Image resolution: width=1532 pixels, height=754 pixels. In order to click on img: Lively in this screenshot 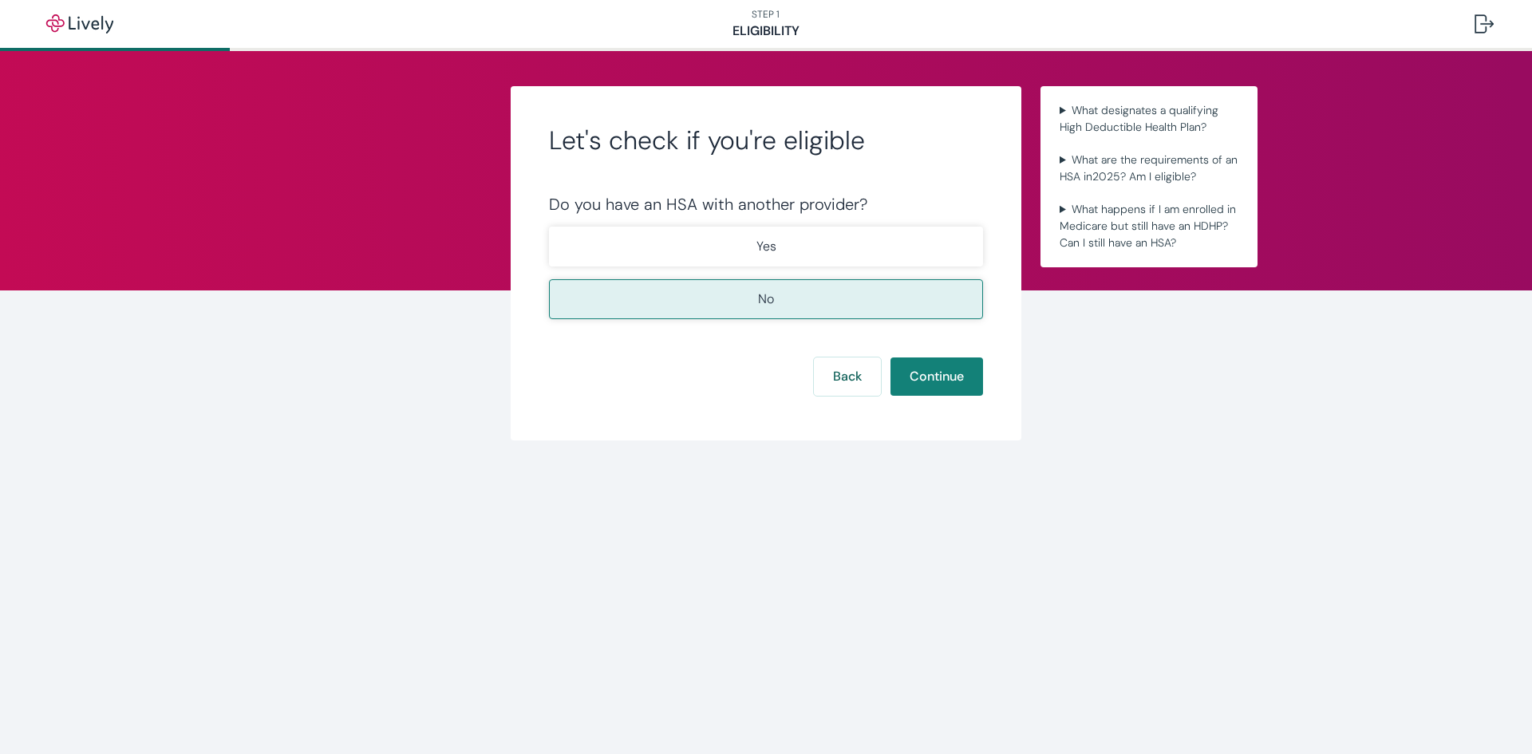, I will do `click(80, 24)`.